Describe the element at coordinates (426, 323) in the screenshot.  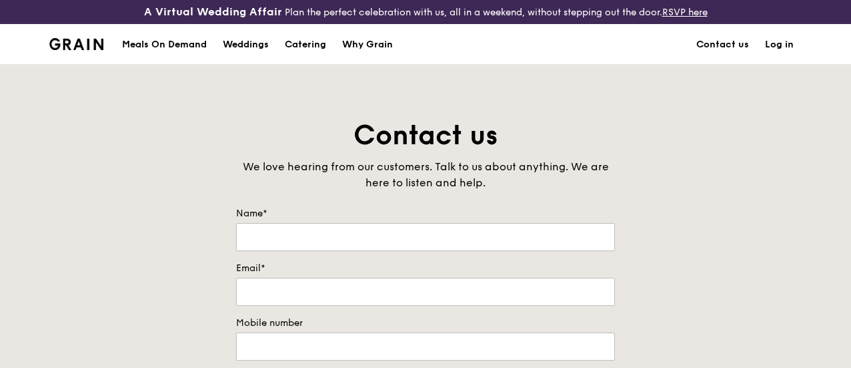
I see `label: Mobile number` at that location.